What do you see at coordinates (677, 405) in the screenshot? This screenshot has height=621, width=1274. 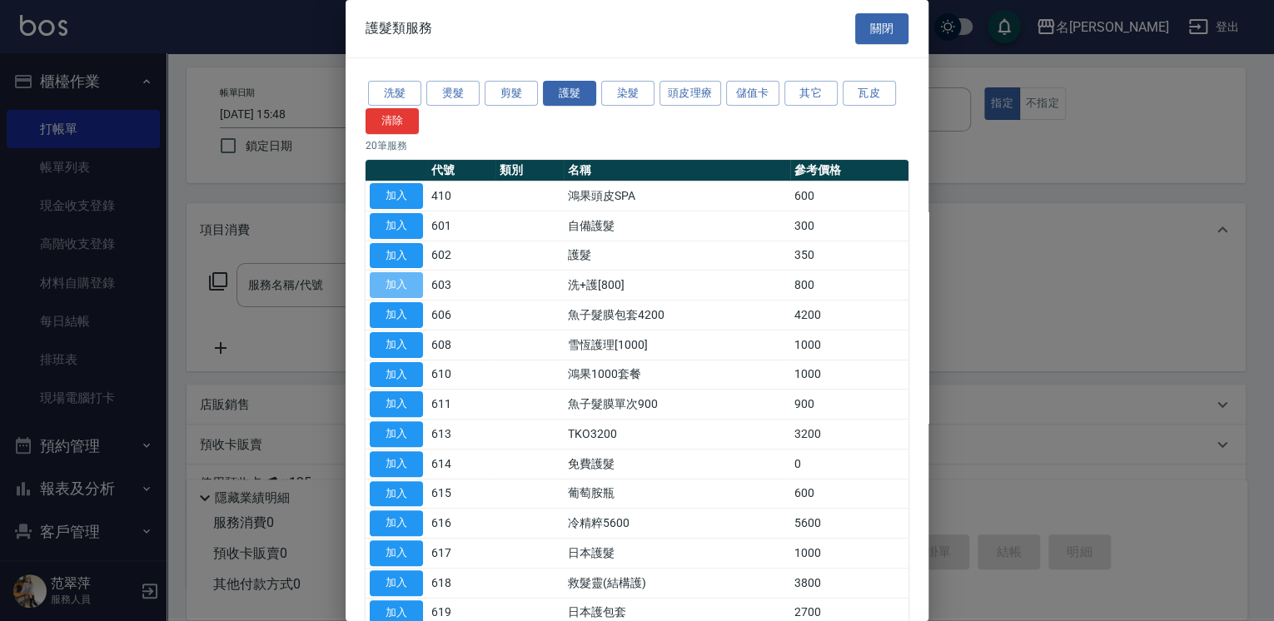 I see `td: 魚子髮膜單次900` at bounding box center [677, 405].